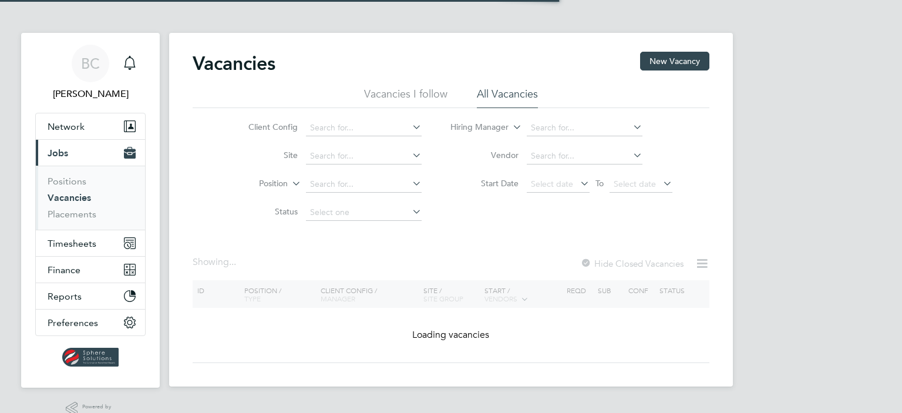 This screenshot has height=413, width=902. What do you see at coordinates (99, 406) in the screenshot?
I see `span: Powered by` at bounding box center [99, 406].